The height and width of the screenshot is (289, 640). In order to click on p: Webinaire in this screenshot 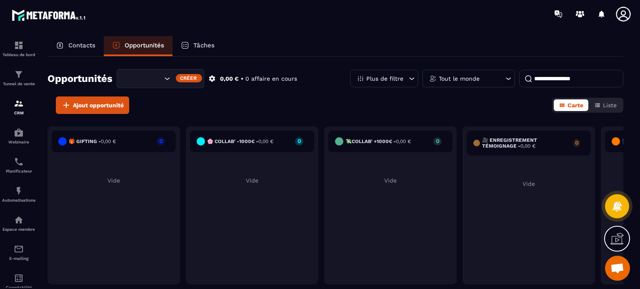, I will do `click(19, 142)`.